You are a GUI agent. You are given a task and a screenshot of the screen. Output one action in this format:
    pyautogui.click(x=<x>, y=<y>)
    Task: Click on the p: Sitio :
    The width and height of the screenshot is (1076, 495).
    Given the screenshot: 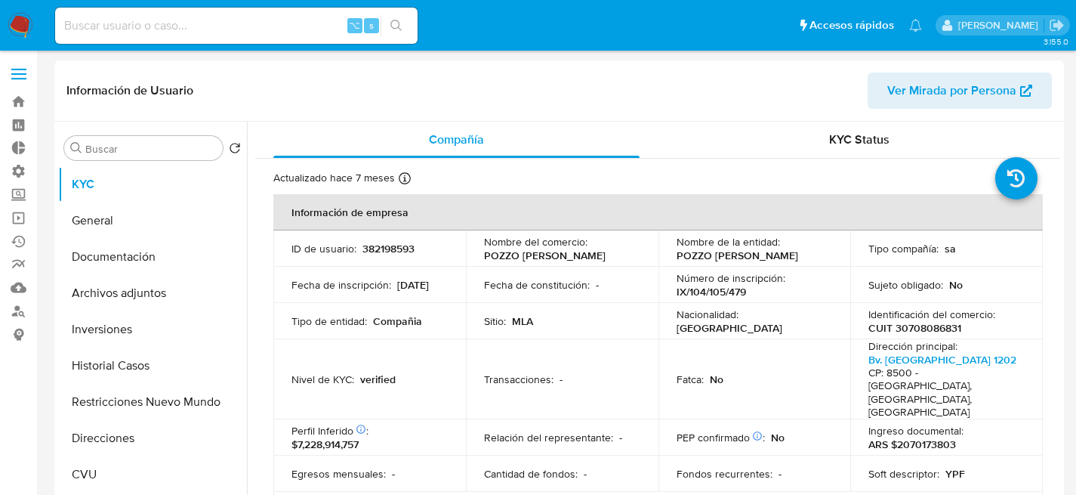 What is the action you would take?
    pyautogui.click(x=495, y=321)
    